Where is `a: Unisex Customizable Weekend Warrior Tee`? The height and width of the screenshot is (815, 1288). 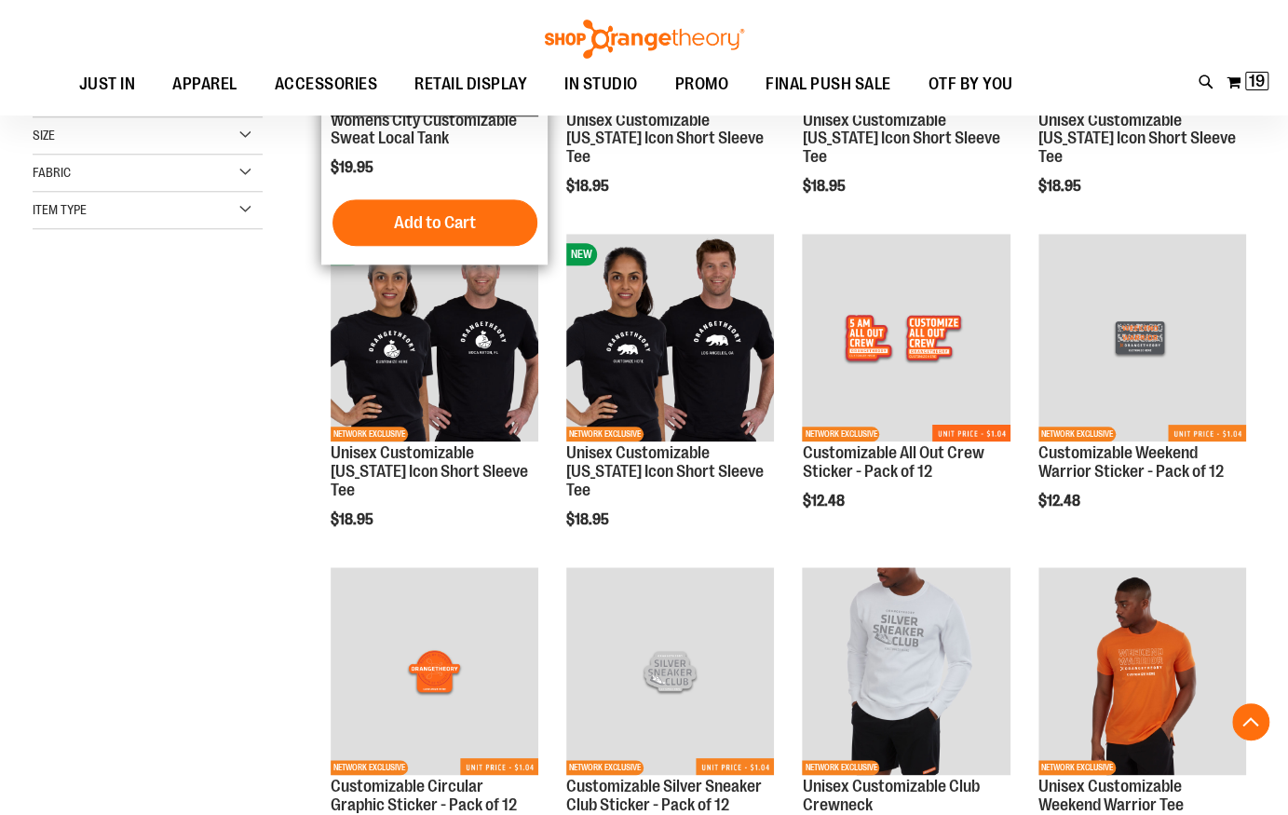 a: Unisex Customizable Weekend Warrior Tee is located at coordinates (1111, 795).